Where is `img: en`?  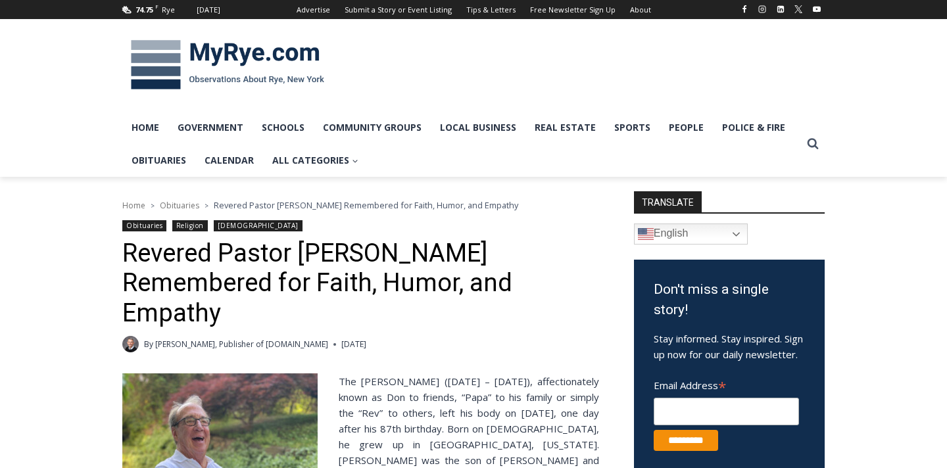
img: en is located at coordinates (646, 234).